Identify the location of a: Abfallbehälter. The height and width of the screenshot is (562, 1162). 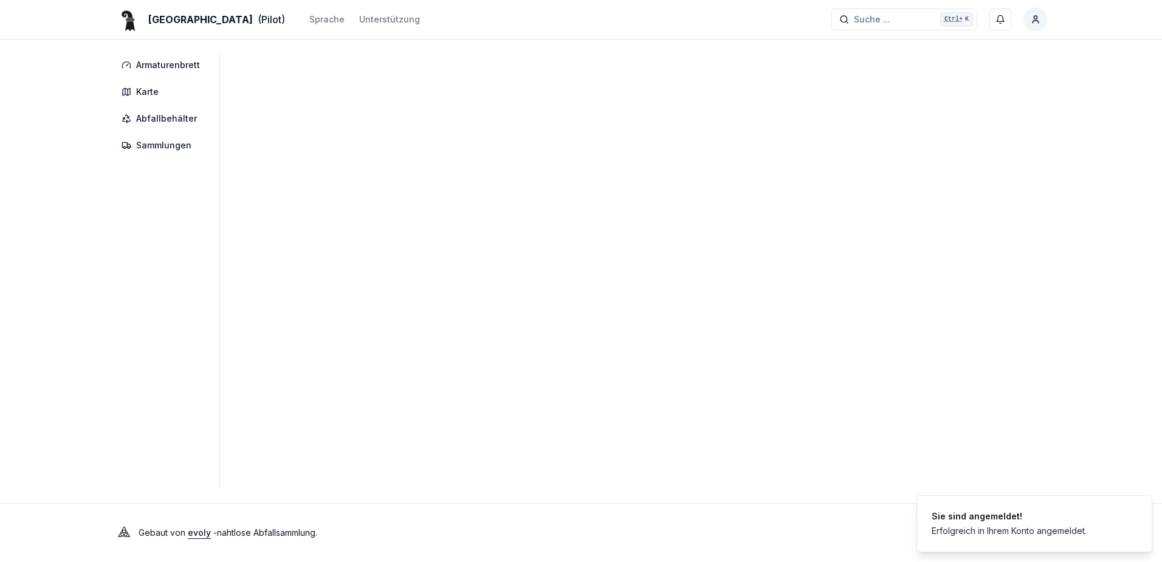
(163, 119).